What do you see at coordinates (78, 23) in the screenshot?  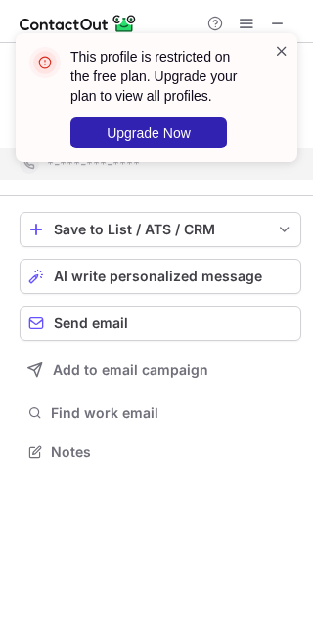 I see `img: ContactOut v5.3.10` at bounding box center [78, 23].